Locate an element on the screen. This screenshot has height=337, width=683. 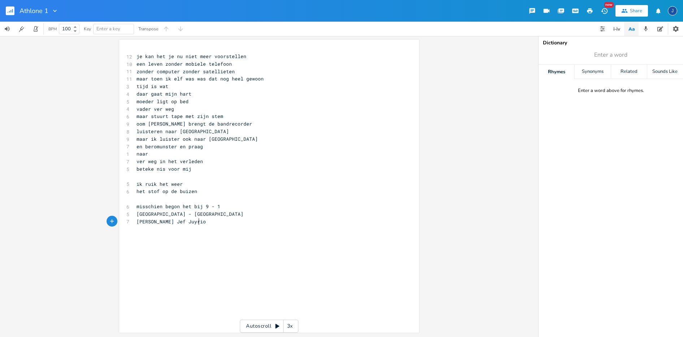
div: Sounds Like is located at coordinates (665, 72).